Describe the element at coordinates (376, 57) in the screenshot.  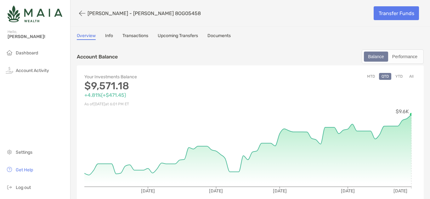
I see `div: Balance` at that location.